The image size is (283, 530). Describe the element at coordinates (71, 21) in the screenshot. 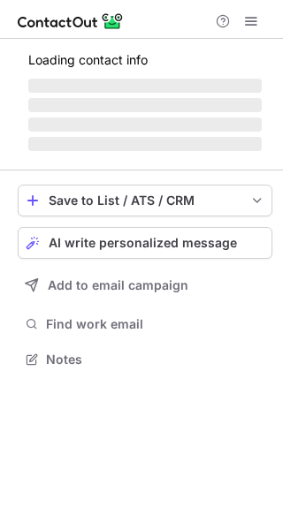

I see `img: ContactOut v5.3.10` at that location.